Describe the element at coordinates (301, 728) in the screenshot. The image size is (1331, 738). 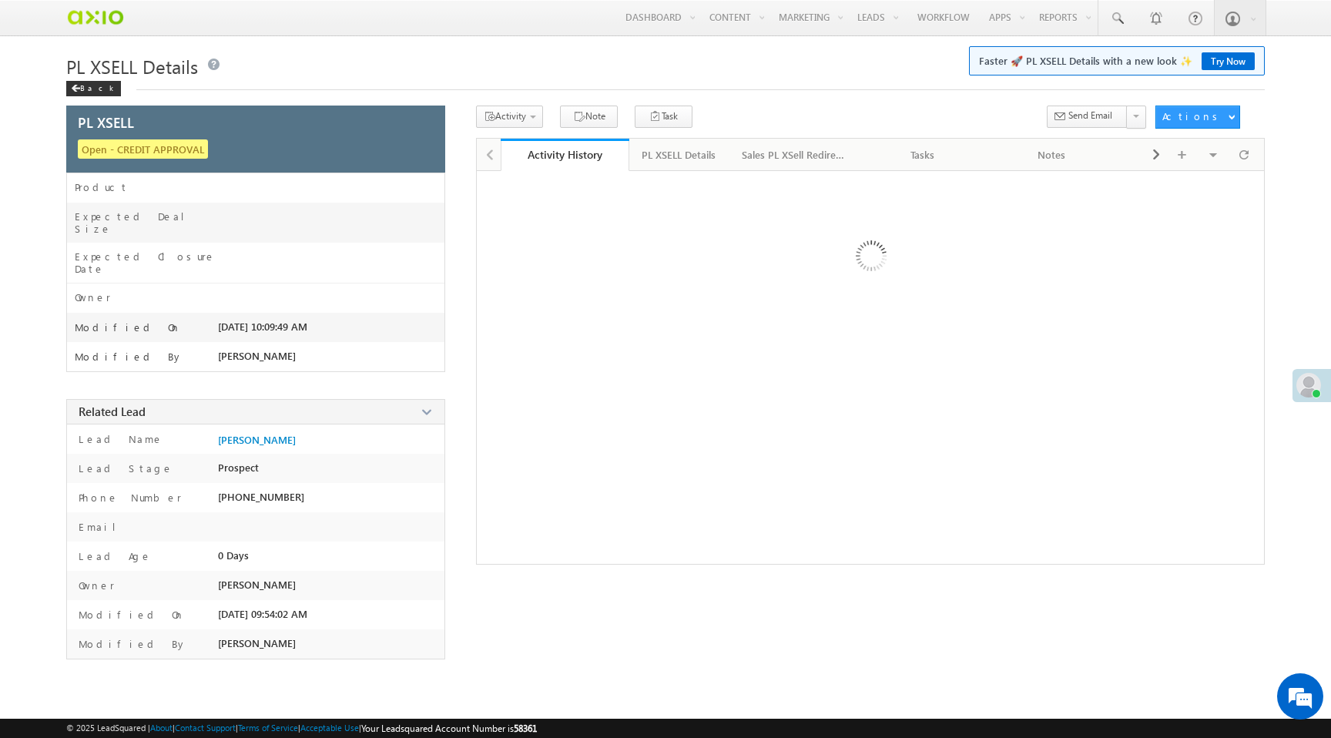
I see `span: © 2025 LeadSquared | | | | |` at that location.